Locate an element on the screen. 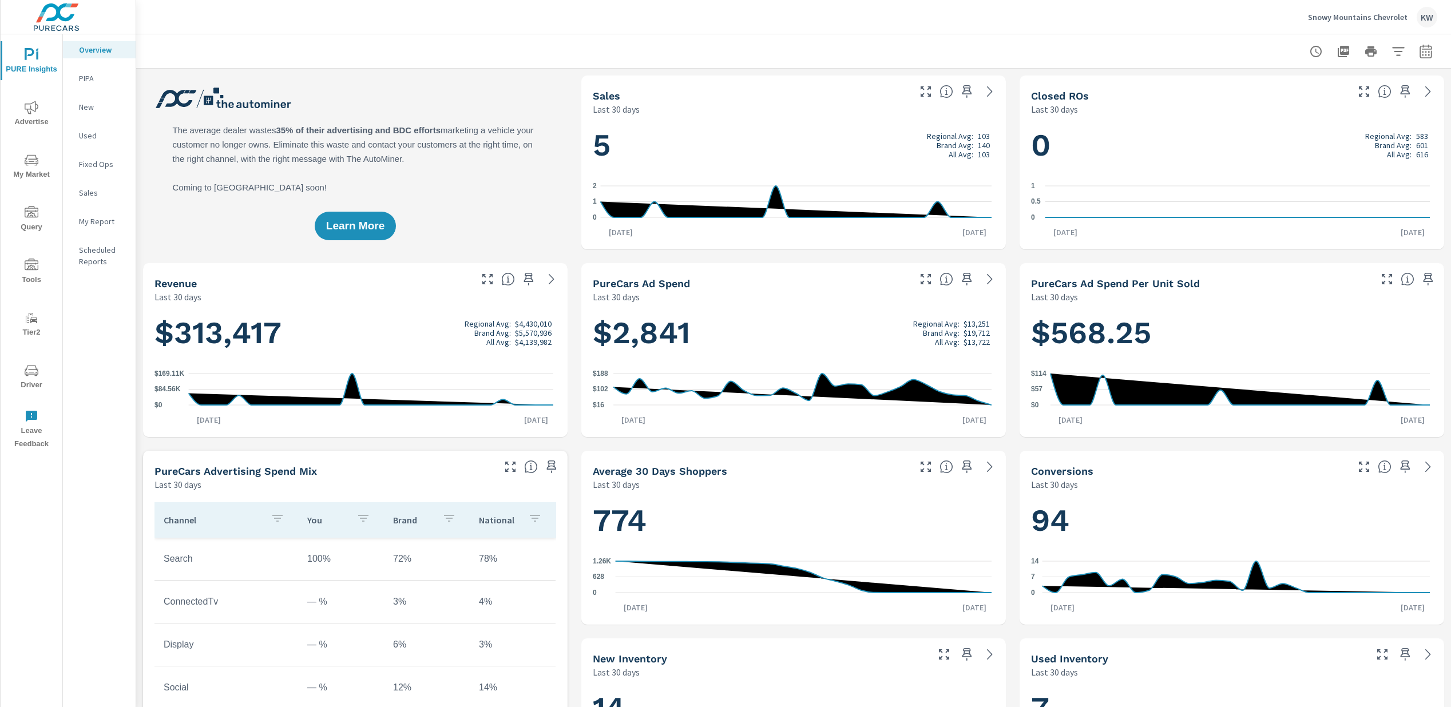 Image resolution: width=1451 pixels, height=707 pixels. text: $114 is located at coordinates (1038, 374).